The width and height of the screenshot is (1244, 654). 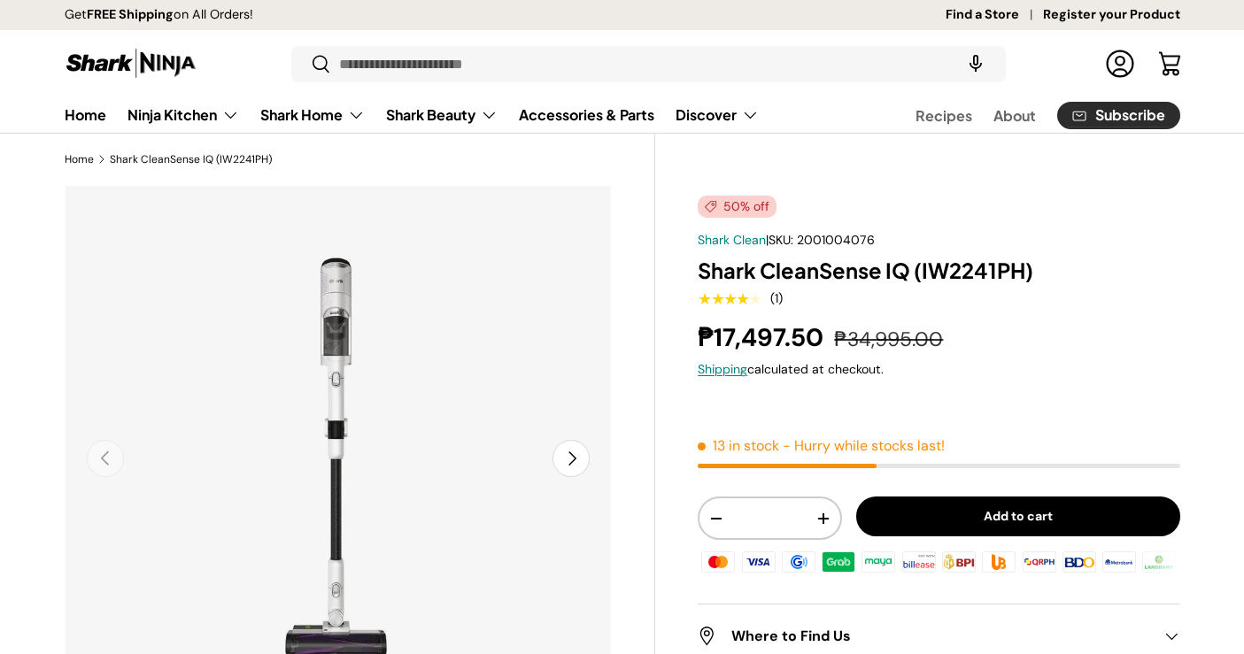 I want to click on strong: FREE Shipping, so click(x=130, y=14).